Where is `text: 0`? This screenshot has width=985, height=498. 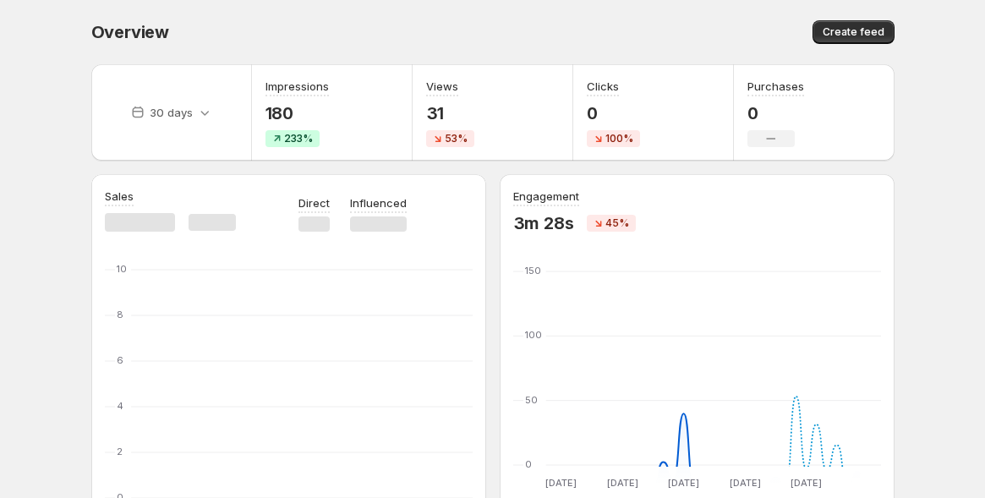
text: 0 is located at coordinates (528, 464).